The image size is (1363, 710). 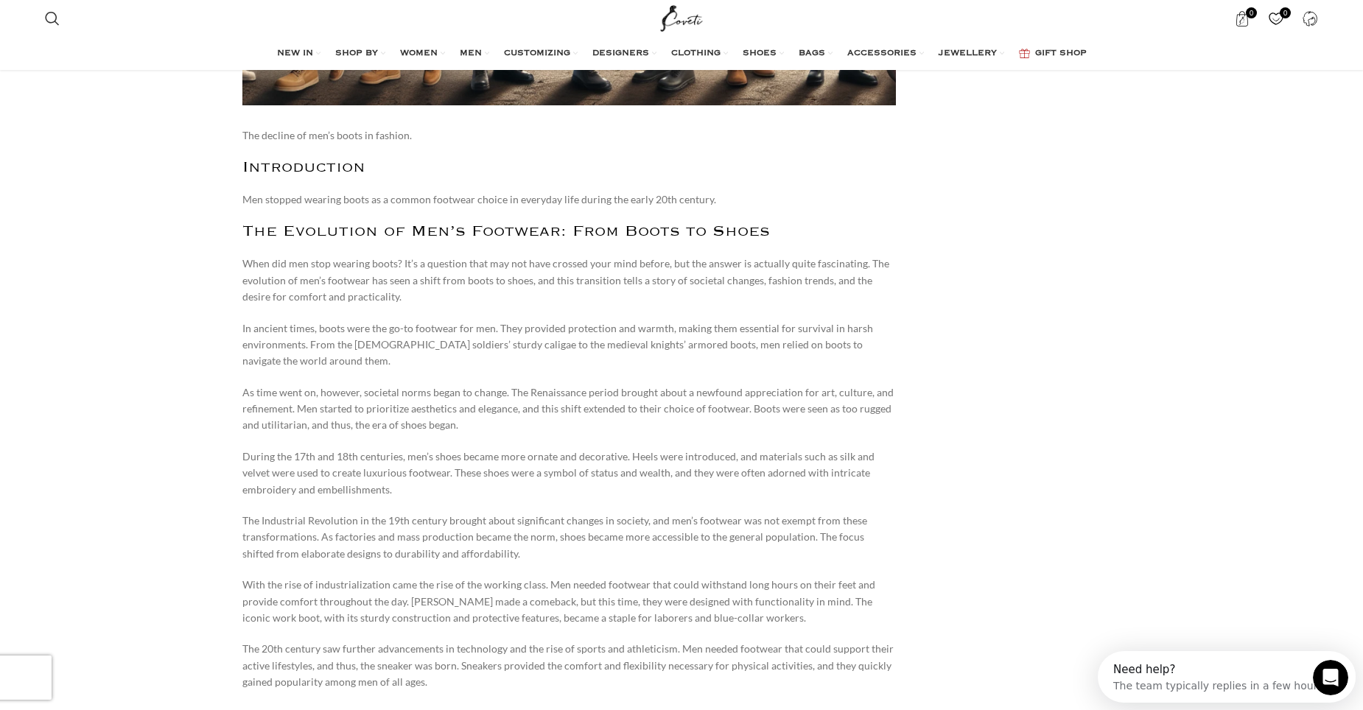 I want to click on a: NEW IN, so click(x=298, y=54).